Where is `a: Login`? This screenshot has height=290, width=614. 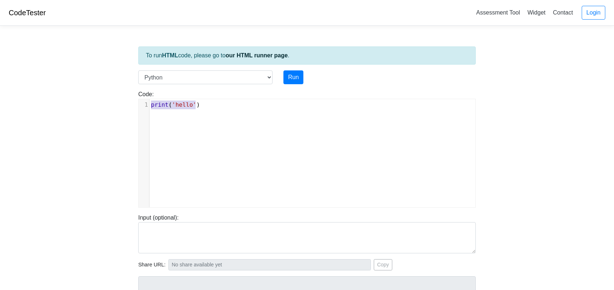 a: Login is located at coordinates (593, 13).